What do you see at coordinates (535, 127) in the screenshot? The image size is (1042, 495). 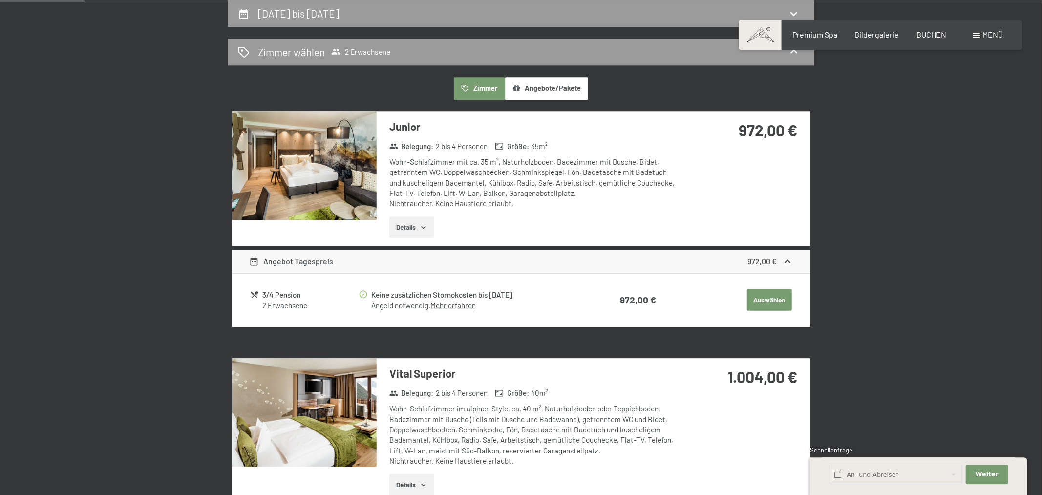 I see `h3: Junior` at bounding box center [535, 127].